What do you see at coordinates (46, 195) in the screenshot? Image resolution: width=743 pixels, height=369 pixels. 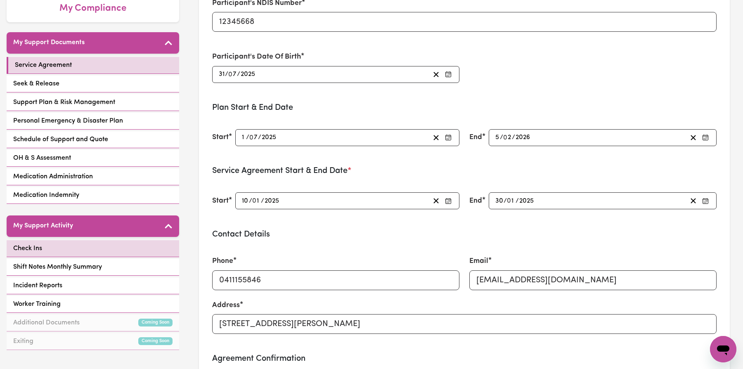 I see `span: Medication Indemnity` at bounding box center [46, 195].